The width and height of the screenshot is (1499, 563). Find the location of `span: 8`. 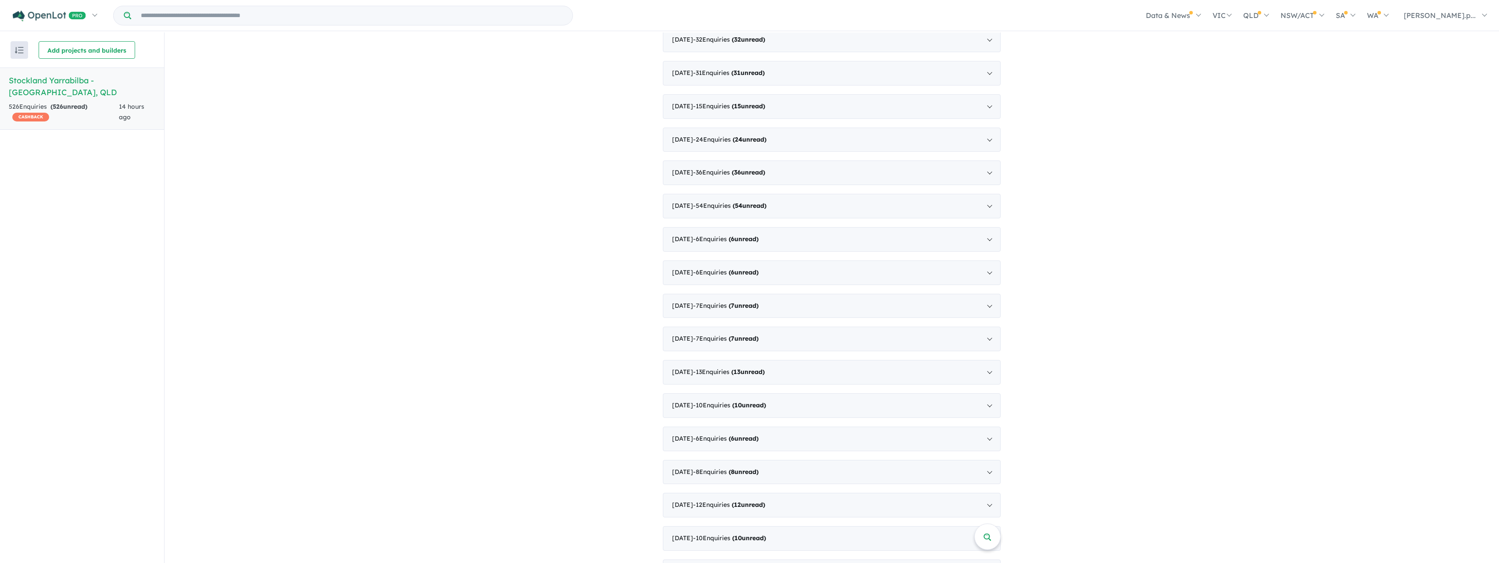

span: 8 is located at coordinates (732, 472).